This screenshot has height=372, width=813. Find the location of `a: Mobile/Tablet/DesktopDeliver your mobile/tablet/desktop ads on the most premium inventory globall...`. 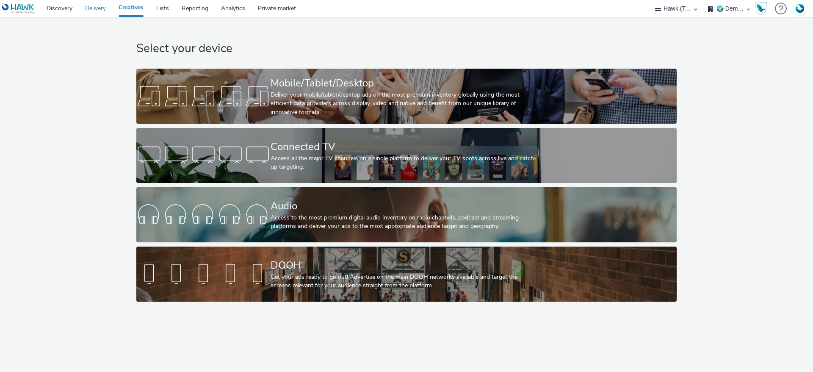

a: Mobile/Tablet/DesktopDeliver your mobile/tablet/desktop ads on the most premium inventory globall... is located at coordinates (406, 96).